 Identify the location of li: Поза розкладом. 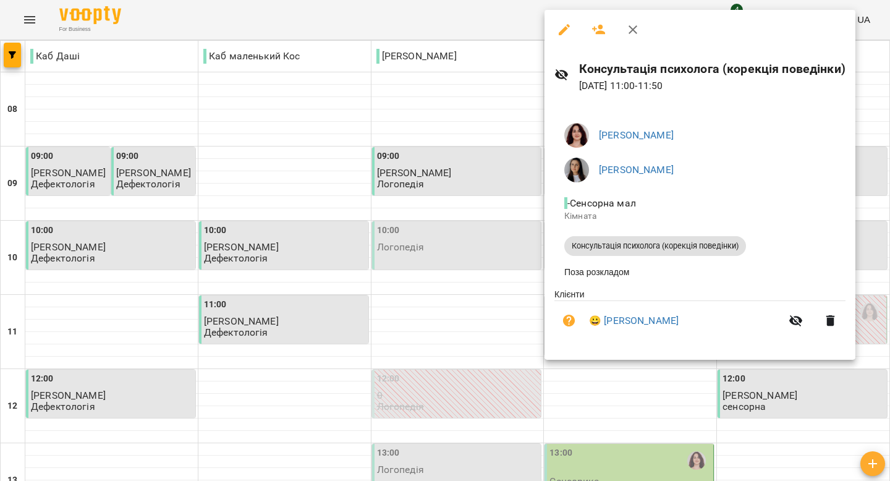
(699, 272).